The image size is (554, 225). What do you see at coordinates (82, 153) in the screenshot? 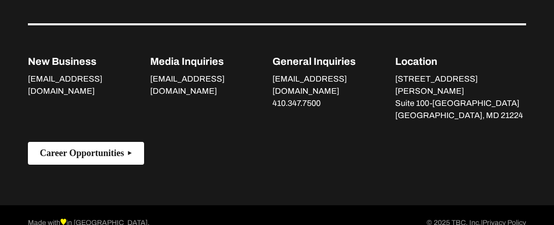
I see `span: Career Opportunities` at bounding box center [82, 153].